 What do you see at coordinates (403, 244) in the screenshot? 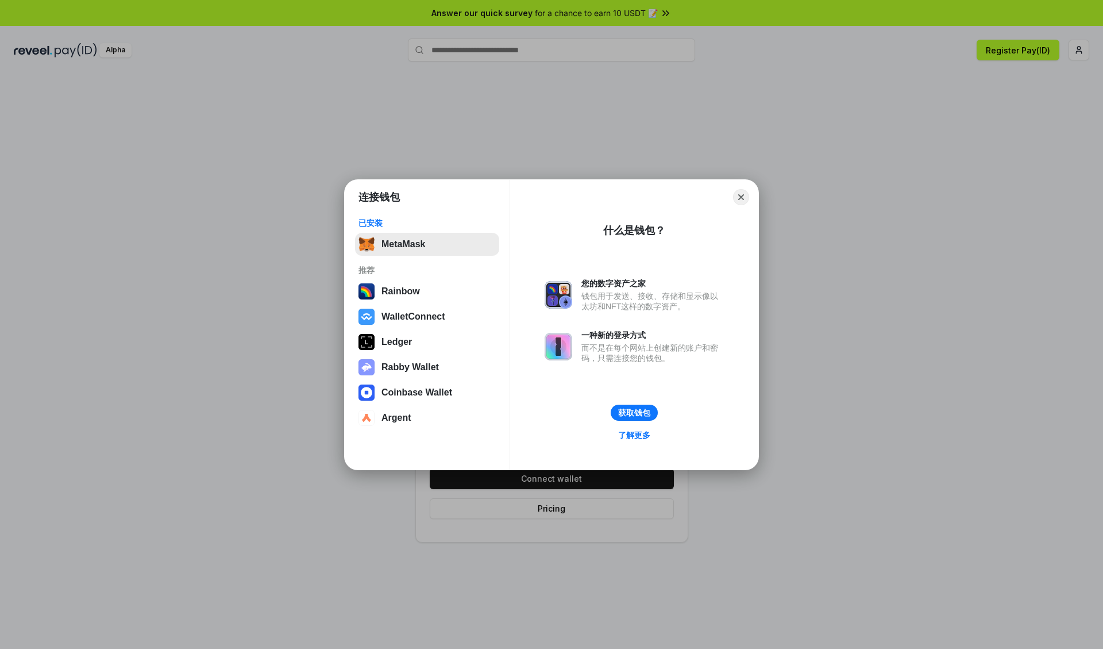
I see `div: MetaMask` at bounding box center [403, 244].